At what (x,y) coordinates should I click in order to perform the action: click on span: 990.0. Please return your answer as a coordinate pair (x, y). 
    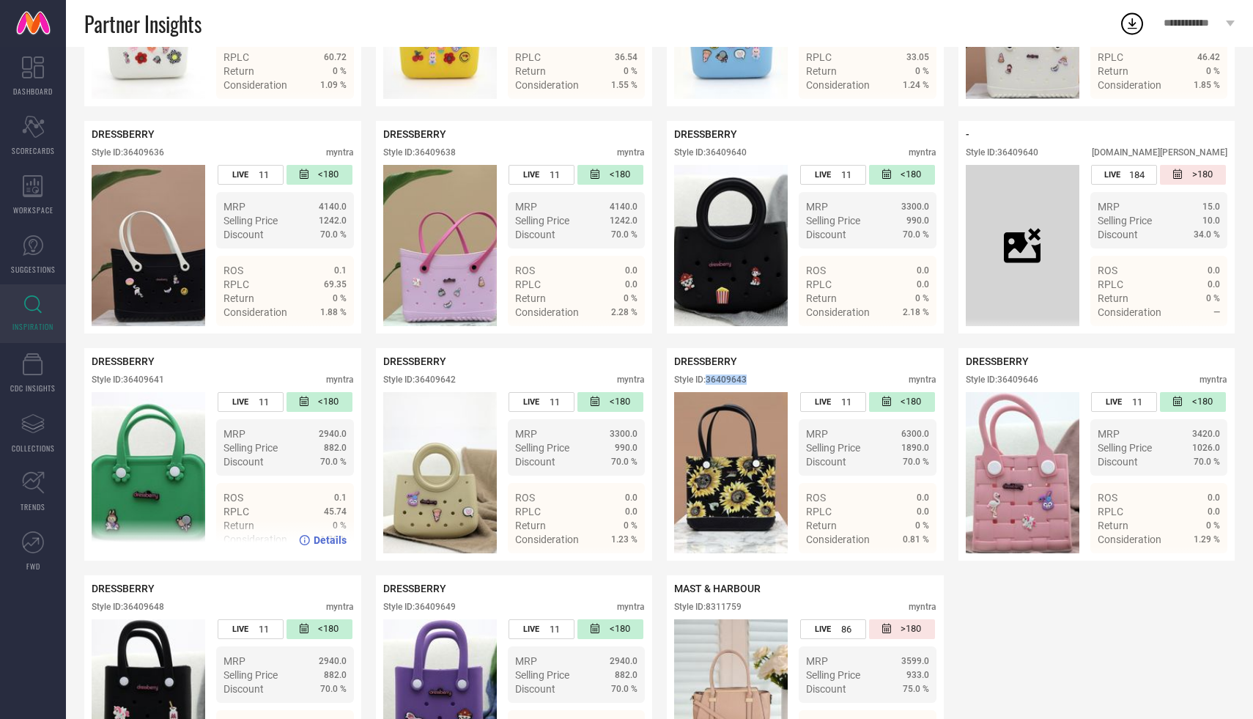
    Looking at the image, I should click on (917, 221).